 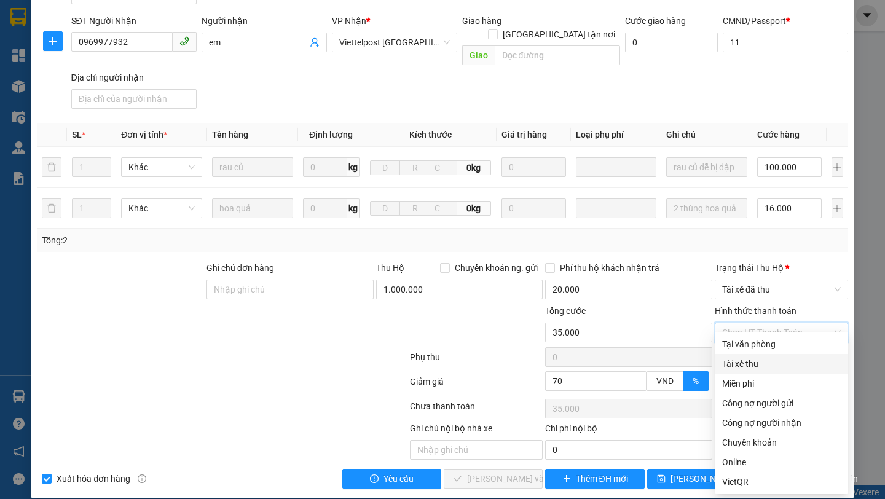 What do you see at coordinates (482, 21) in the screenshot?
I see `span: Giao hàng` at bounding box center [482, 21].